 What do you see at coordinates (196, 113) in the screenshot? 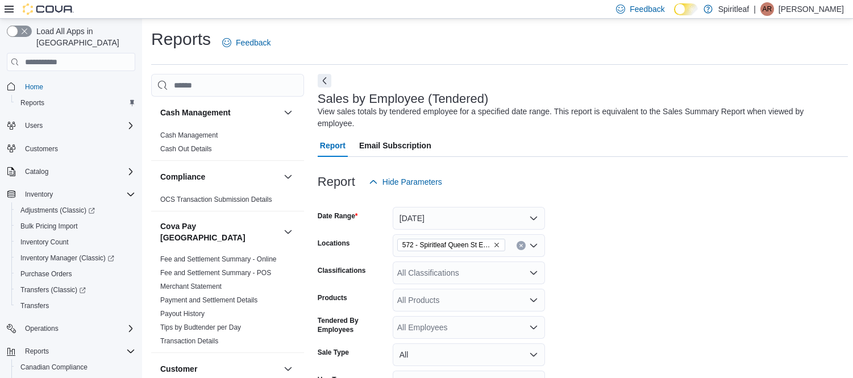
I see `h3: Cash Management` at bounding box center [196, 113].